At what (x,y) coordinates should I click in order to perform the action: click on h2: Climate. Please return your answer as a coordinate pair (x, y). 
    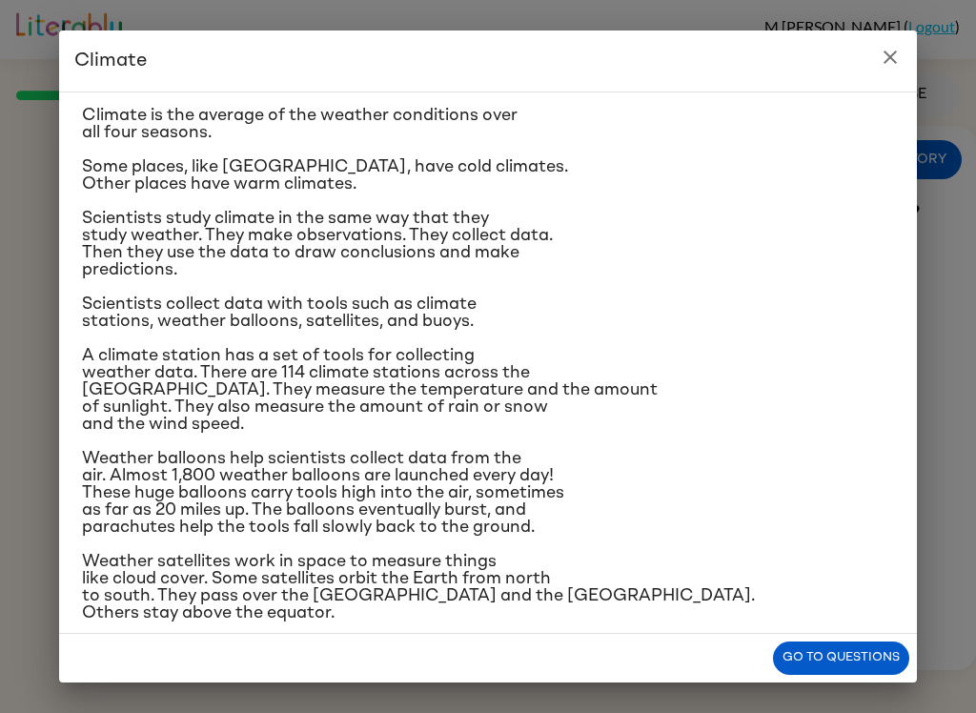
    Looking at the image, I should click on (488, 61).